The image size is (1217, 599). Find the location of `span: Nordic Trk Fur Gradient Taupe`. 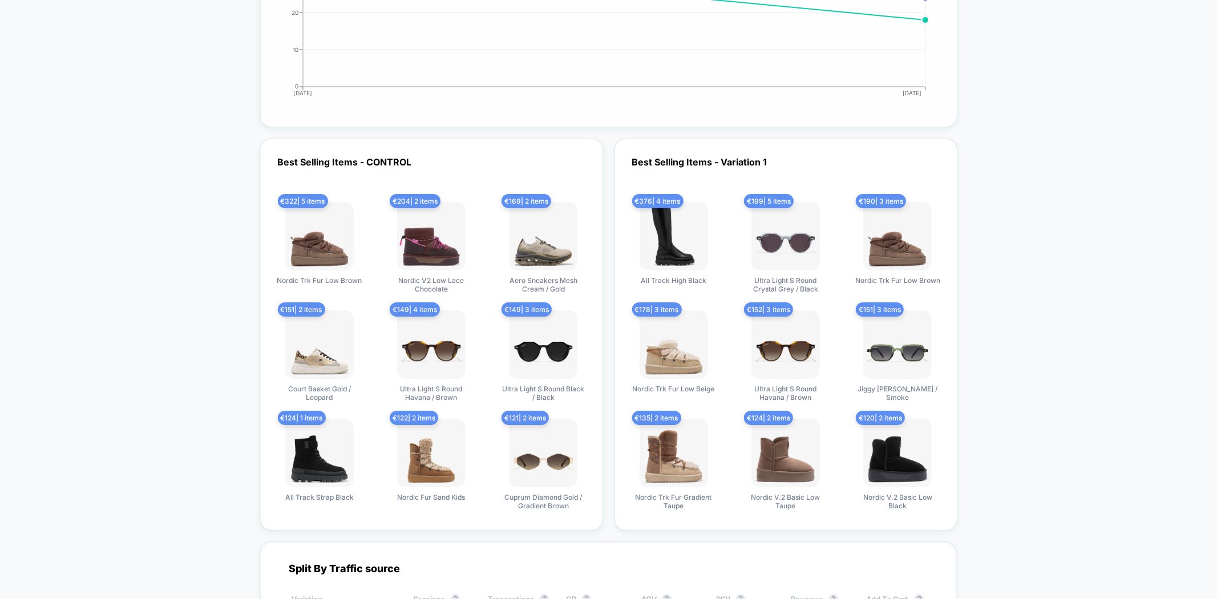

span: Nordic Trk Fur Gradient Taupe is located at coordinates (674, 501).